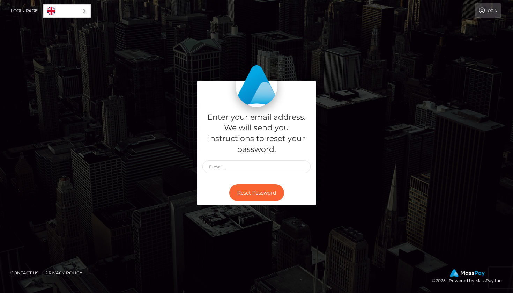  Describe the element at coordinates (256, 133) in the screenshot. I see `h5: Enter your email address. We will send you instructions to reset your password.` at that location.